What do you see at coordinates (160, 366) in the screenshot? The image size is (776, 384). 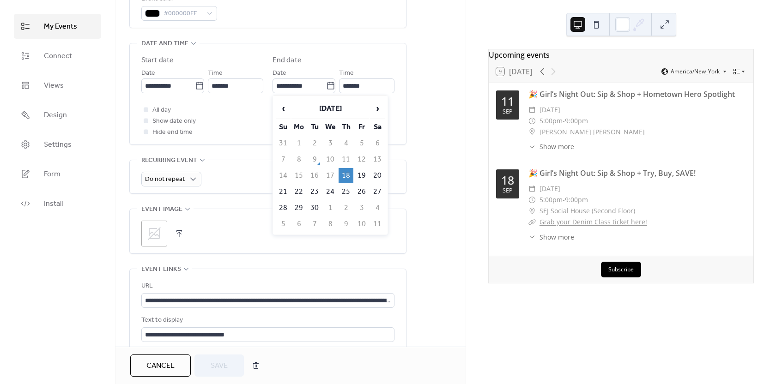 I see `button: Cancel` at bounding box center [160, 366].